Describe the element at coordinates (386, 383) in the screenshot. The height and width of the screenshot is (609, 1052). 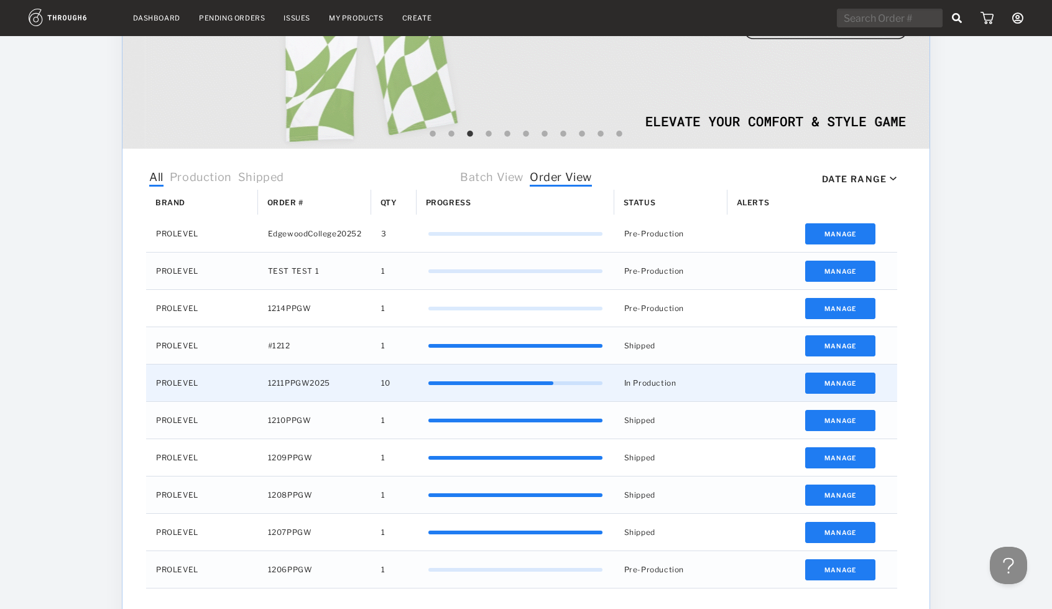
I see `span: 10` at that location.